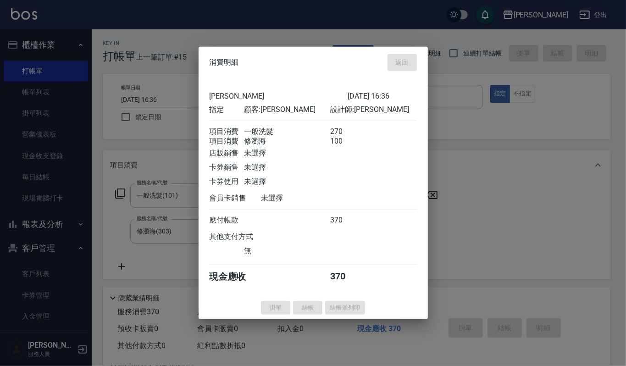  I want to click on div: 100, so click(347, 141).